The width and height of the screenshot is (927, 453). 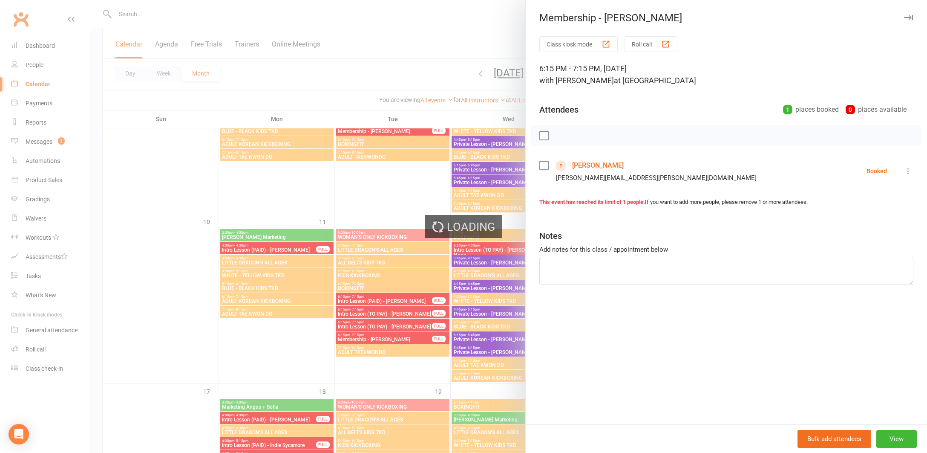 I want to click on div: 1, so click(x=788, y=110).